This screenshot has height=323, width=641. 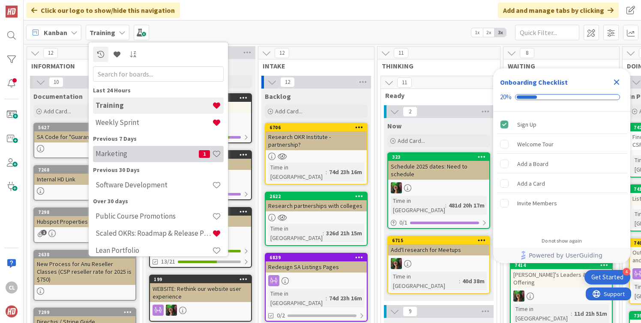 I want to click on div: Previous 7 Days, so click(x=158, y=139).